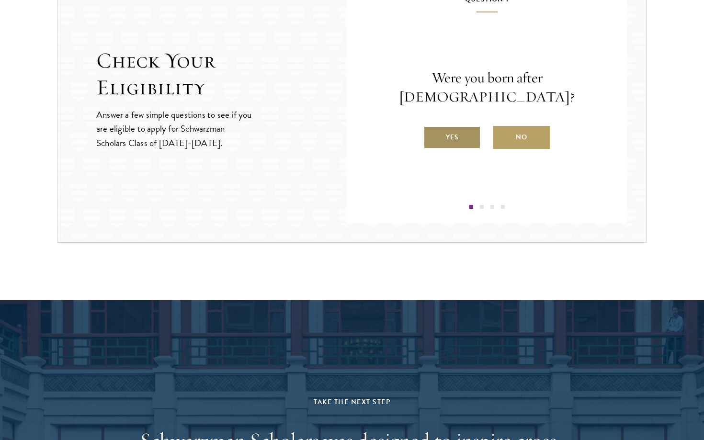 This screenshot has width=704, height=440. I want to click on p: Answer a few simple questions to see if you are eligible to apply for Schwarzman Scholars Class o..., so click(174, 128).